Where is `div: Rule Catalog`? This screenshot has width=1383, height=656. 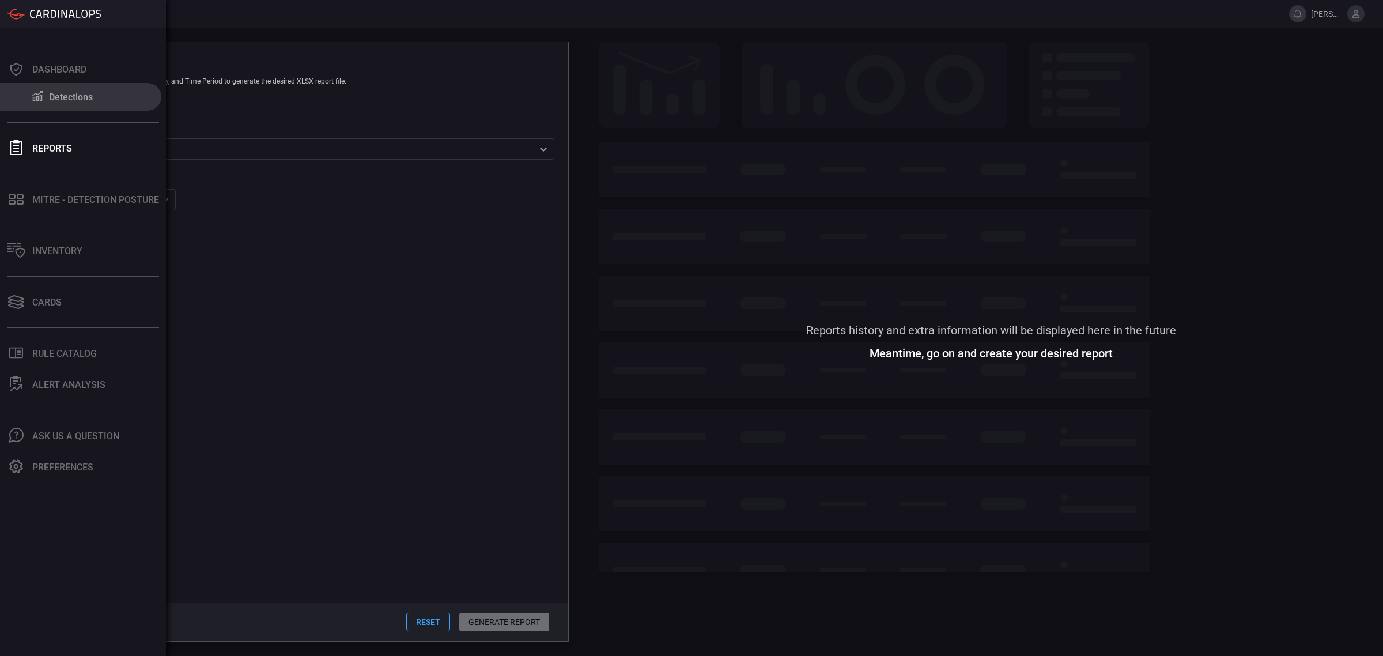 div: Rule Catalog is located at coordinates (65, 353).